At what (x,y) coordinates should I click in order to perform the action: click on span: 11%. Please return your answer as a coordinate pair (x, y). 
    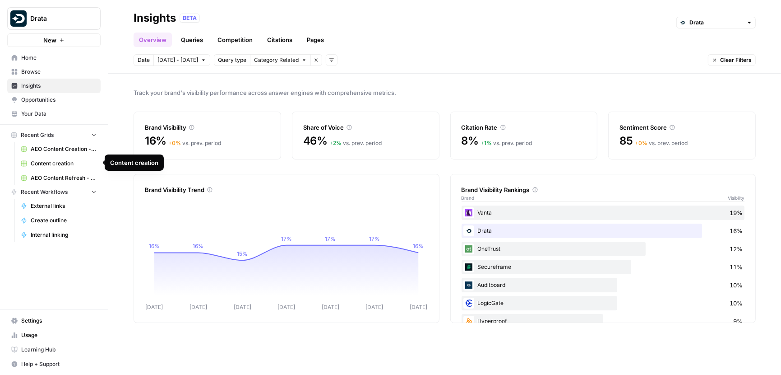
    Looking at the image, I should click on (736, 267).